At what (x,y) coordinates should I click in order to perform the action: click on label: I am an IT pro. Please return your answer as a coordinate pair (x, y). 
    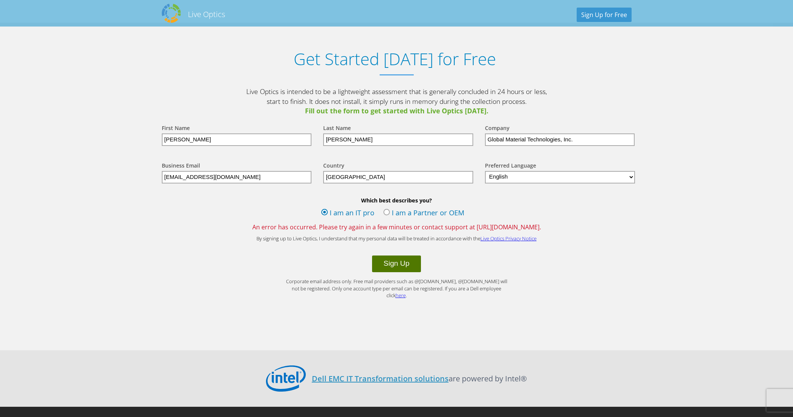
    Looking at the image, I should click on (348, 213).